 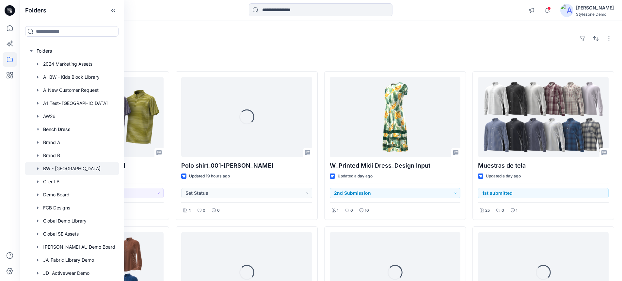 What do you see at coordinates (595, 14) in the screenshot?
I see `div: Stylezone Demo` at bounding box center [595, 14].